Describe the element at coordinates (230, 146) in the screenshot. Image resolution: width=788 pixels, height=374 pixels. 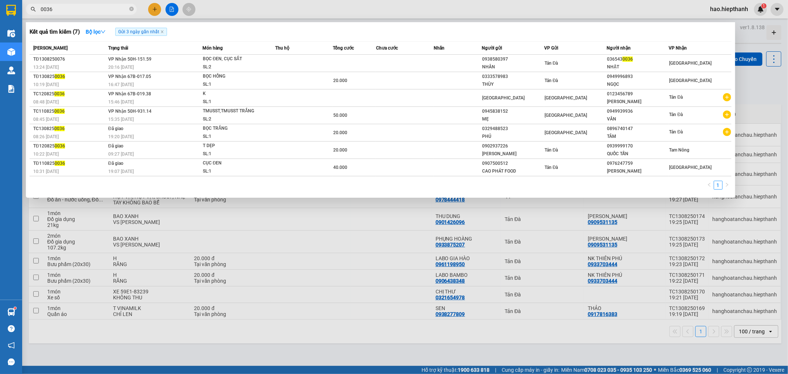
I see `div: T DẸP` at that location.